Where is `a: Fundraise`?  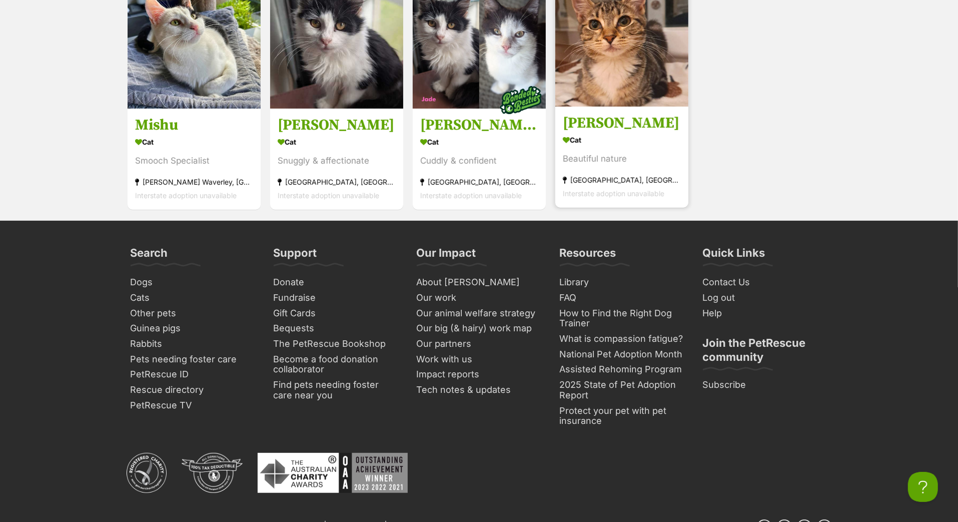 a: Fundraise is located at coordinates (336, 298).